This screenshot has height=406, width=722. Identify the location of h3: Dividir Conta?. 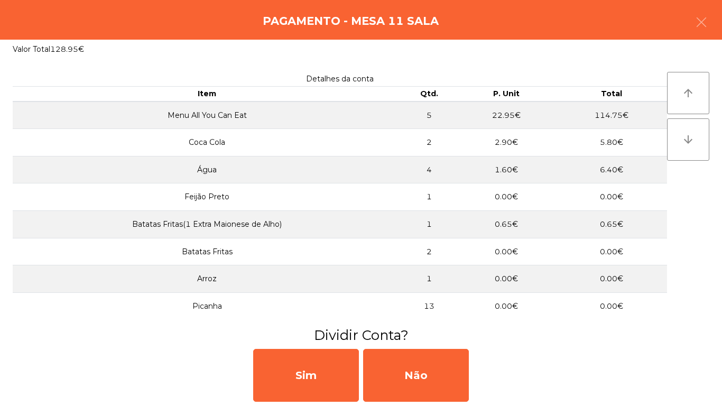
(361, 335).